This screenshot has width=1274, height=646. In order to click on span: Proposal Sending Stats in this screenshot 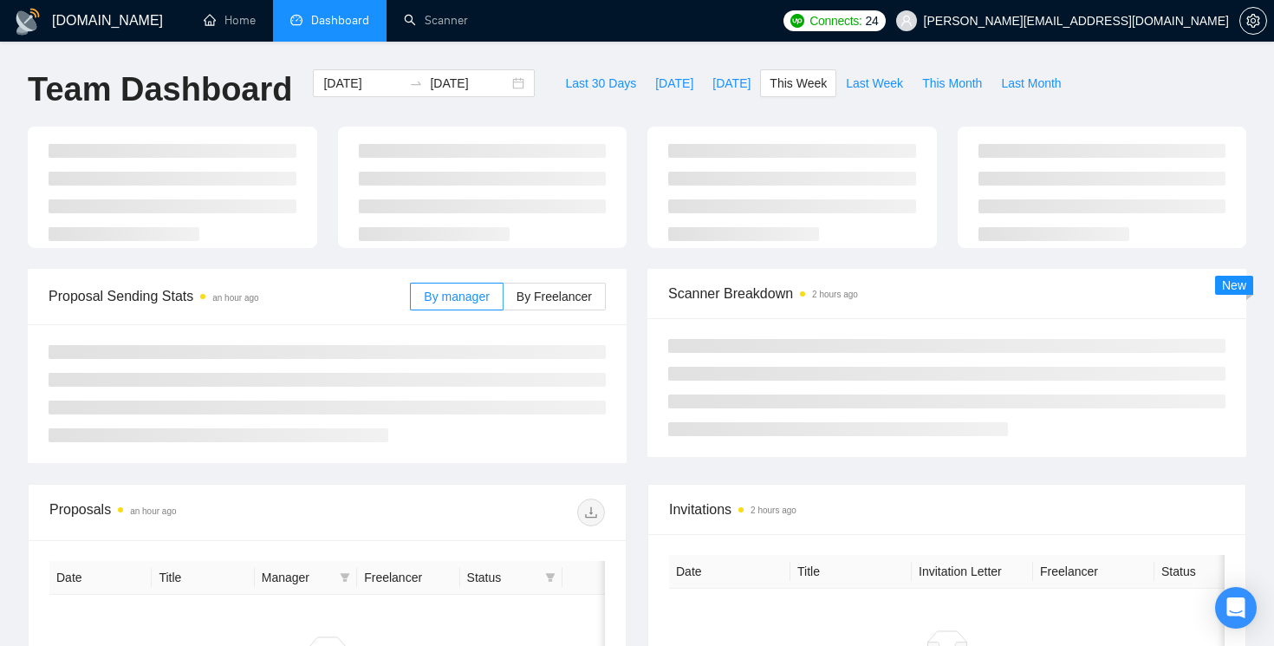, I will do `click(229, 296)`.